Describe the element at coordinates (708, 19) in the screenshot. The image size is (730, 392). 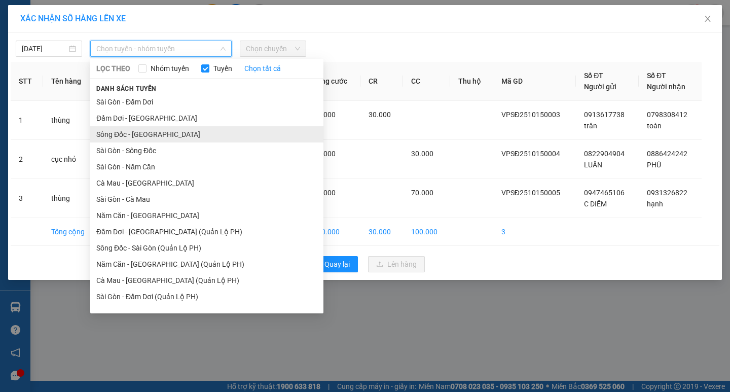
I see `button: Close` at that location.